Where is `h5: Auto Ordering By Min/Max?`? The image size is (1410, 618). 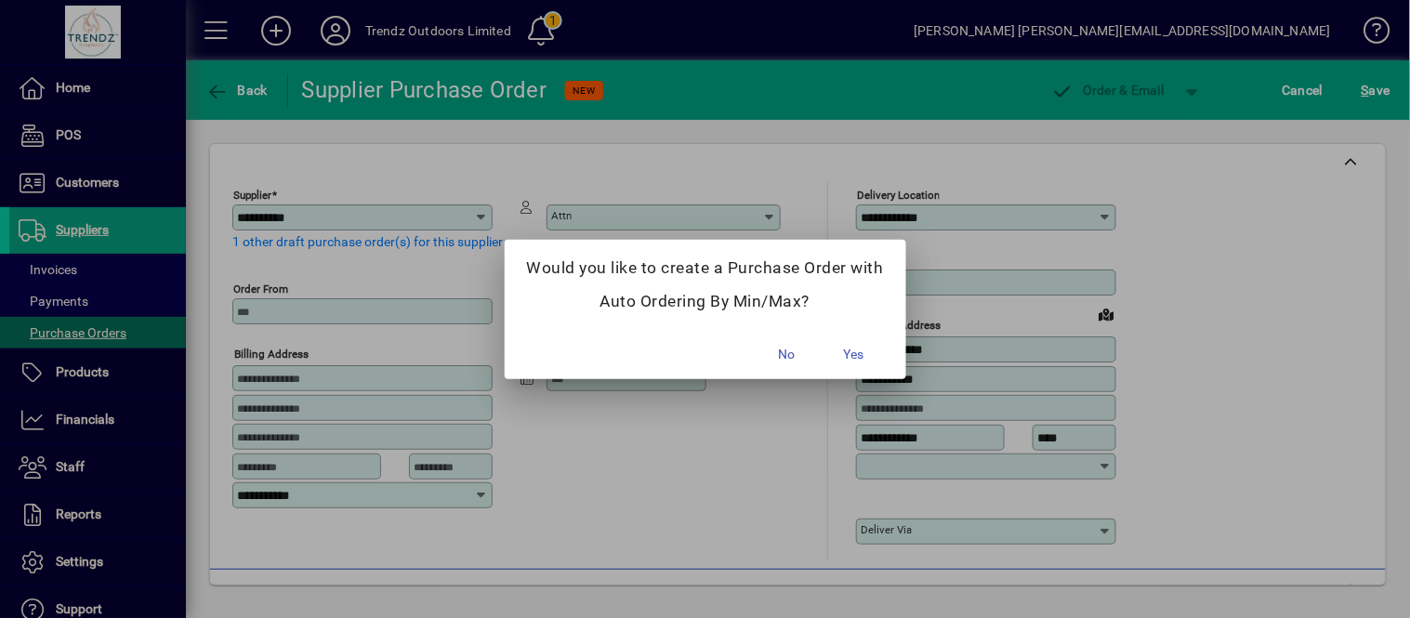
h5: Auto Ordering By Min/Max? is located at coordinates (706, 301).